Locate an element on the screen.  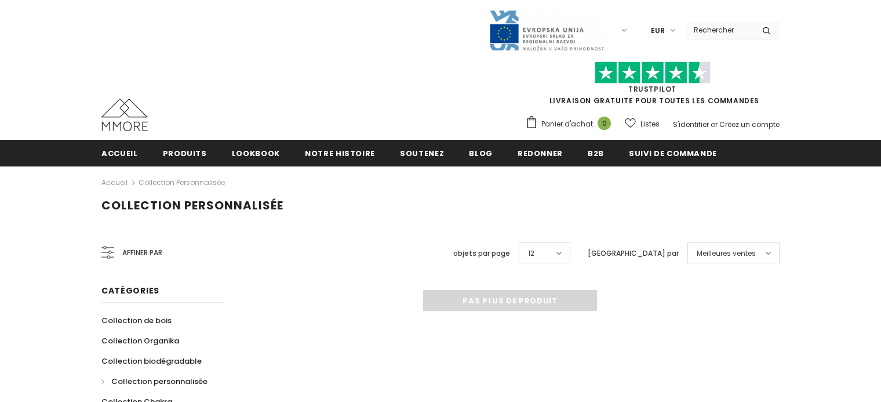
a: Collection de bois is located at coordinates (136, 320).